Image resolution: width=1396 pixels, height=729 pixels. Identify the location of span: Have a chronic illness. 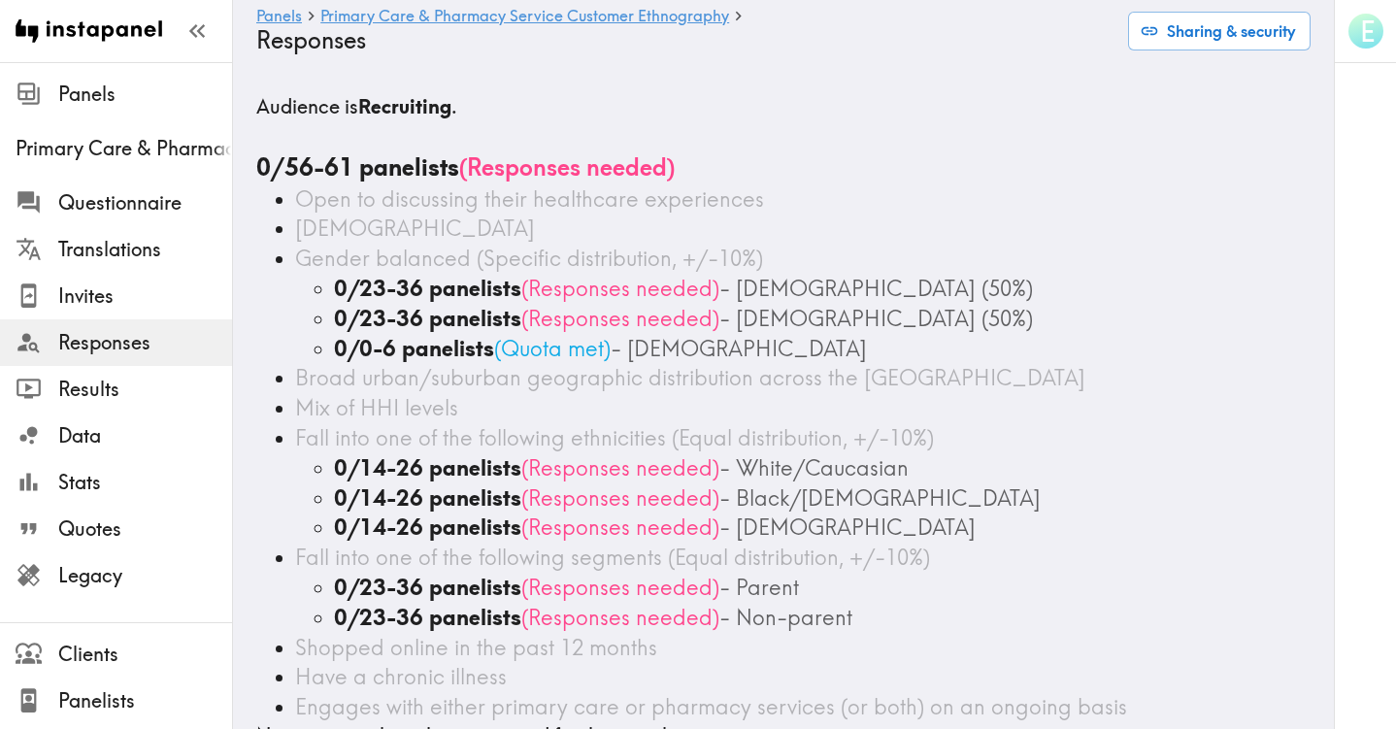
(401, 677).